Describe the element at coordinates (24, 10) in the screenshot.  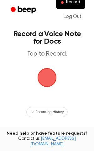
I see `a: Beep` at that location.